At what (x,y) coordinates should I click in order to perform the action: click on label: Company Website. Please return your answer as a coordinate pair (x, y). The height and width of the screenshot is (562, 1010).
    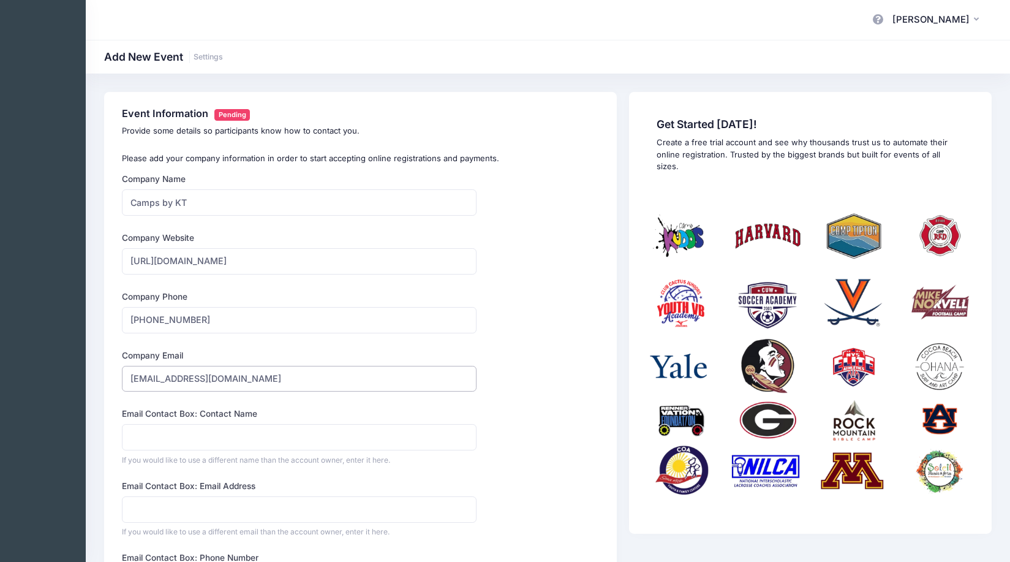
    Looking at the image, I should click on (158, 238).